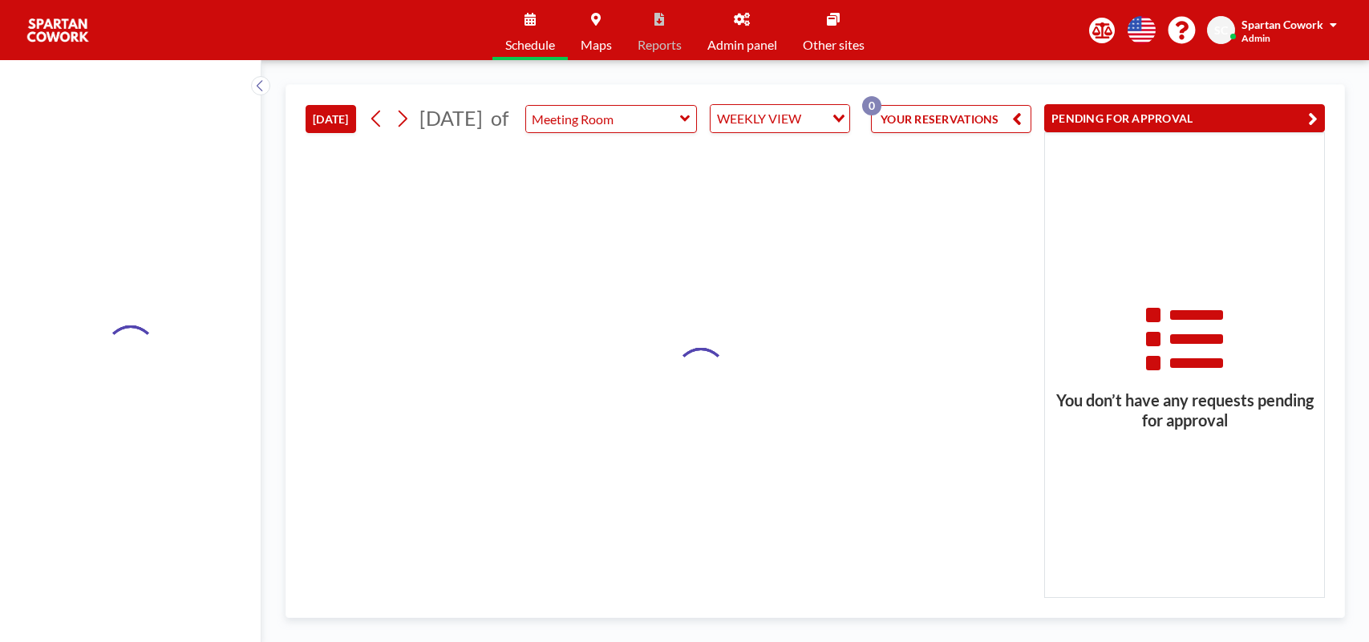  What do you see at coordinates (500, 118) in the screenshot?
I see `span: of` at bounding box center [500, 118].